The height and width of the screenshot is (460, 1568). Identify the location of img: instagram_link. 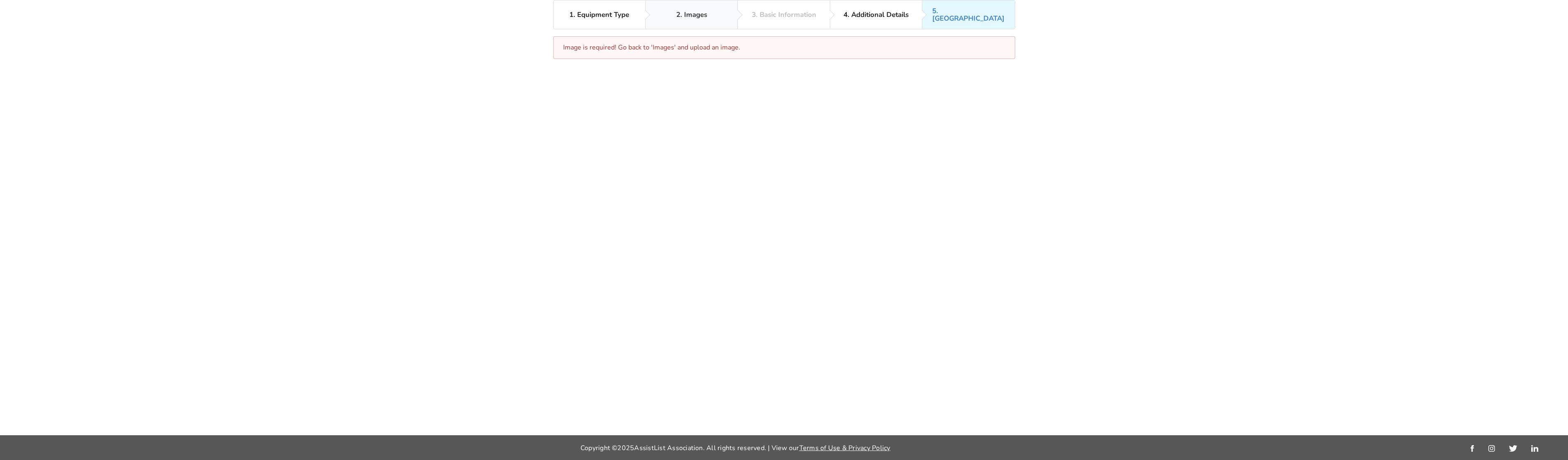
(1491, 449).